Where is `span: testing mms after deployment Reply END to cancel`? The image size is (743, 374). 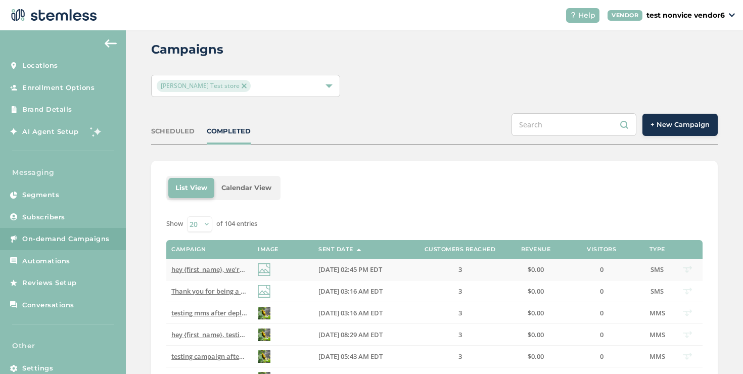 span: testing mms after deployment Reply END to cancel is located at coordinates (250, 313).